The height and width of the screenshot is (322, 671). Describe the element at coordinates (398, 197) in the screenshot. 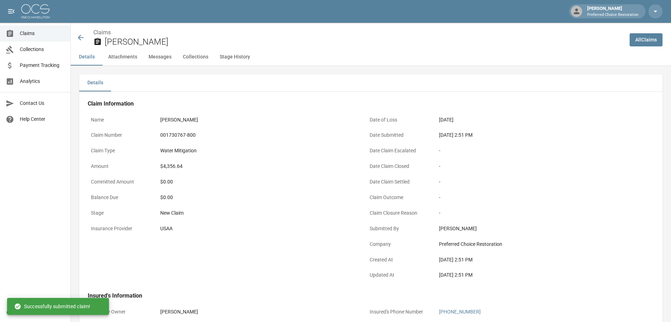

I see `p: Claim Outcome` at that location.